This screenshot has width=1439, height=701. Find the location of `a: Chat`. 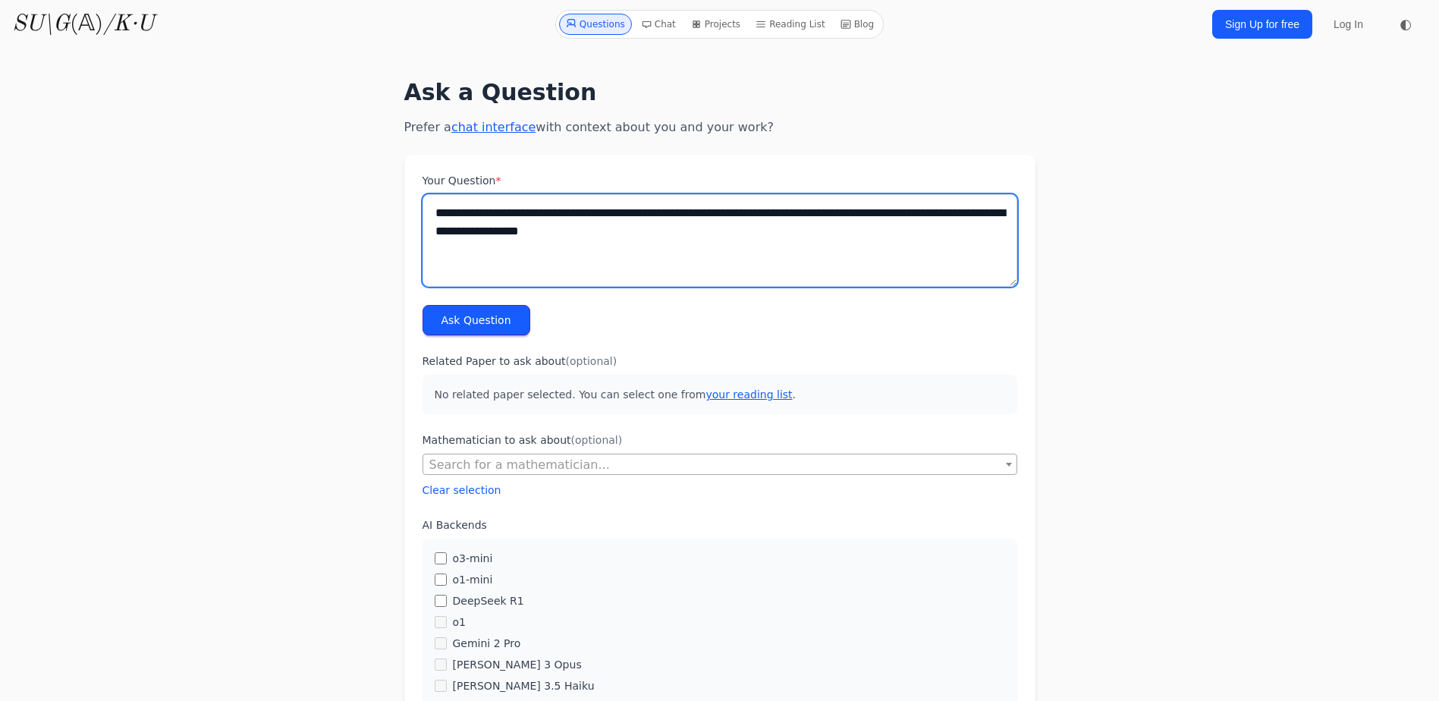

a: Chat is located at coordinates (659, 24).